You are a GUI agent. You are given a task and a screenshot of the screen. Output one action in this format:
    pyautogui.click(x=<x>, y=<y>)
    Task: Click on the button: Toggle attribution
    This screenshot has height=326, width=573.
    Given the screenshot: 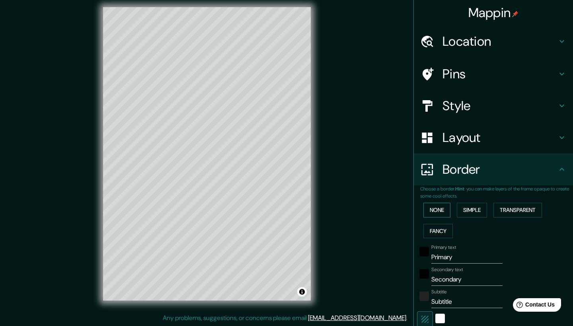 What is the action you would take?
    pyautogui.click(x=302, y=292)
    